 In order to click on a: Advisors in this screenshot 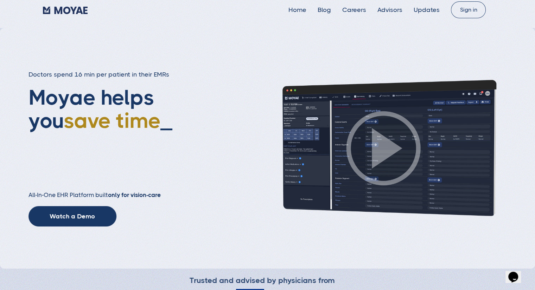, I will do `click(390, 10)`.